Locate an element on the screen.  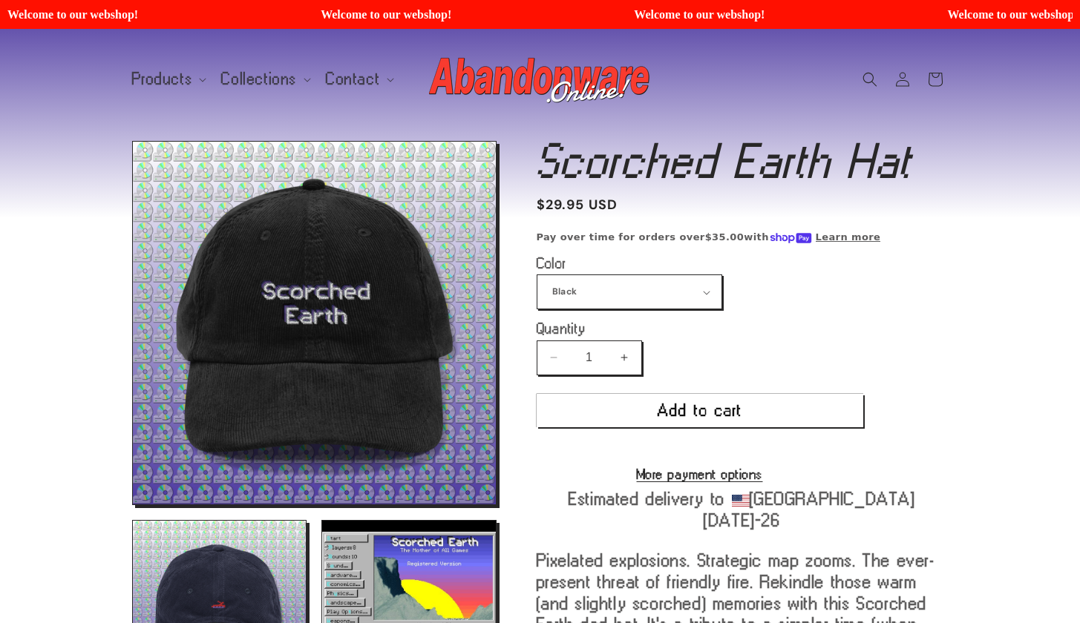
label: Quantity is located at coordinates (700, 329).